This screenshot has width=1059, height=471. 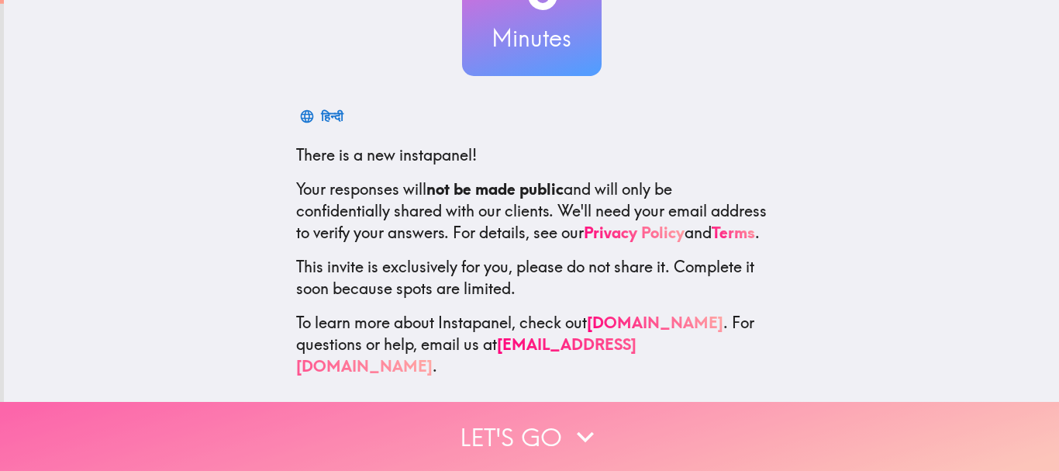 I want to click on a: Terms, so click(x=733, y=232).